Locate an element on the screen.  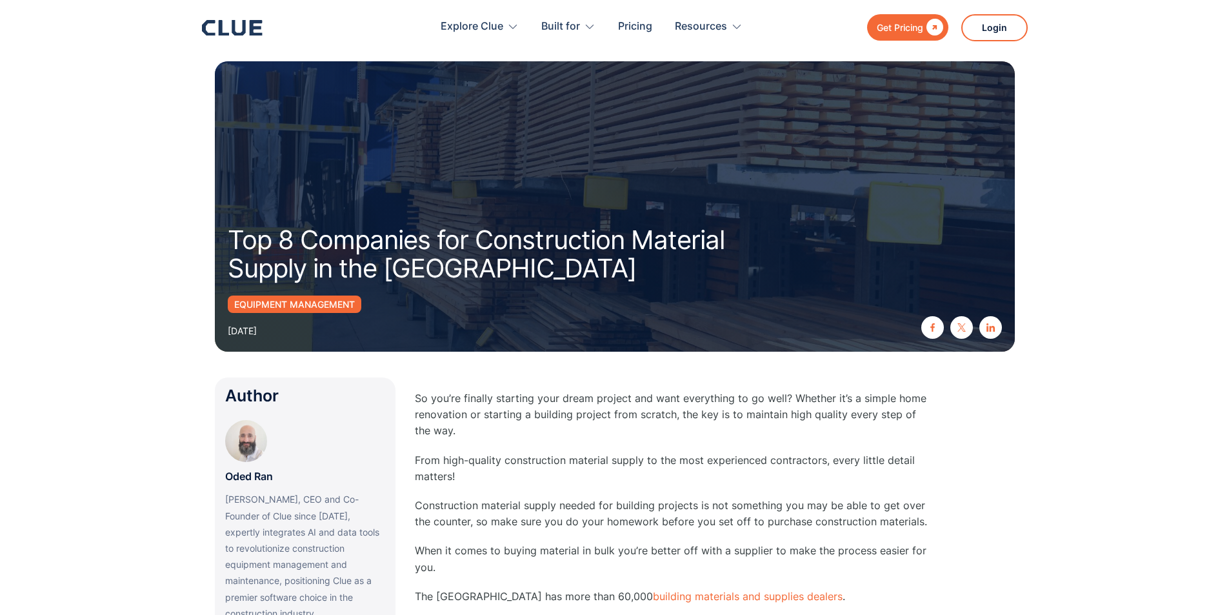
div: Author is located at coordinates (305, 395).